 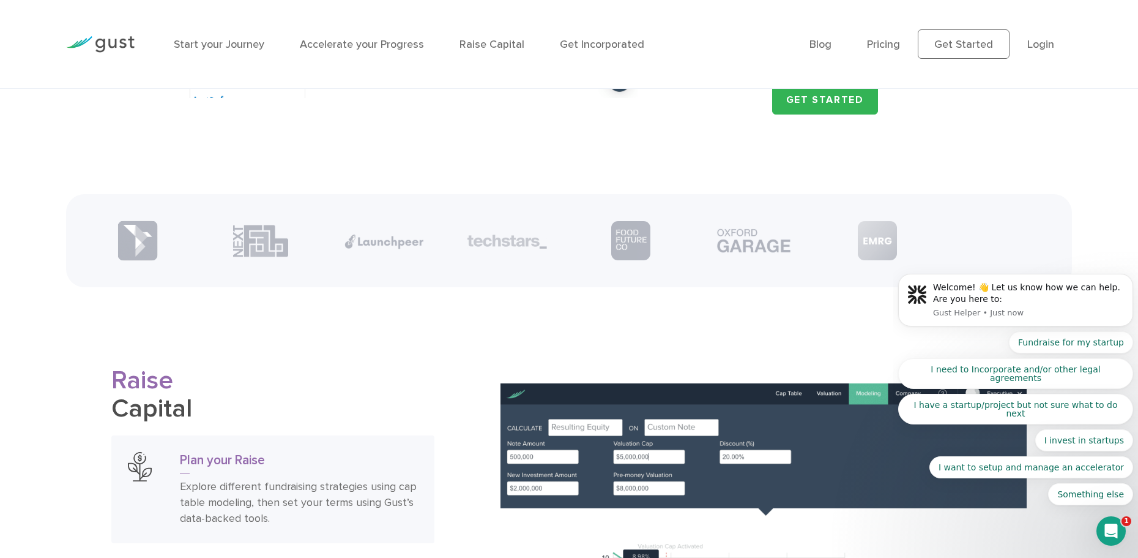 What do you see at coordinates (122, 293) in the screenshot?
I see `button: Quick reply: I have a startup/project but not sure what to do next` at bounding box center [122, 293].